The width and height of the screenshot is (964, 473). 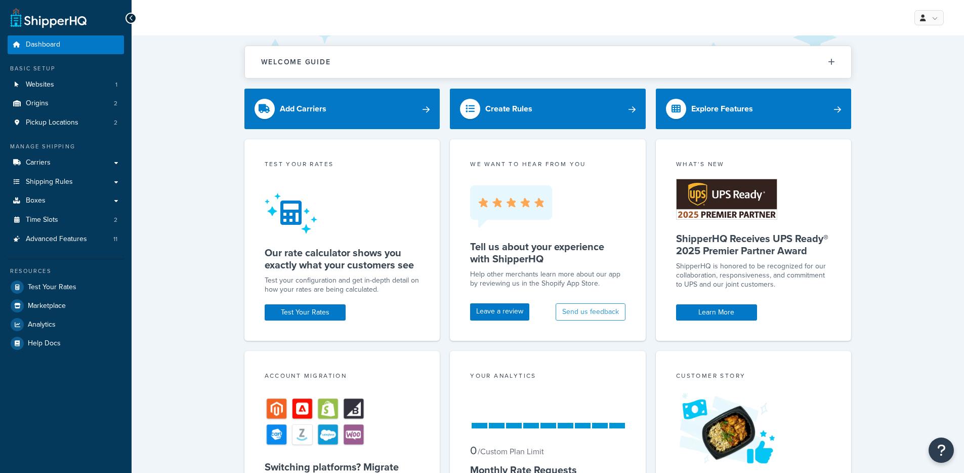 I want to click on a: Learn More, so click(x=716, y=312).